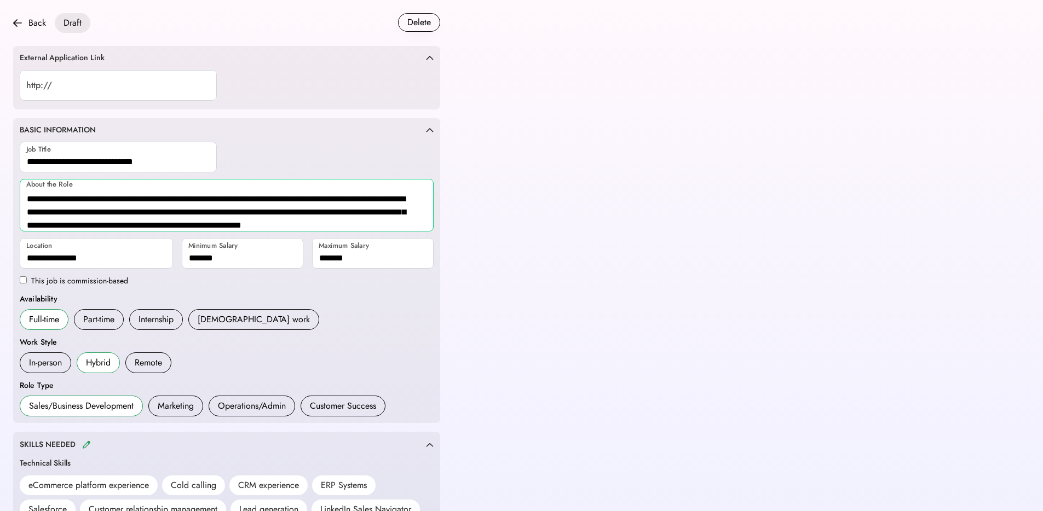 The image size is (1043, 511). I want to click on button: Delete, so click(419, 22).